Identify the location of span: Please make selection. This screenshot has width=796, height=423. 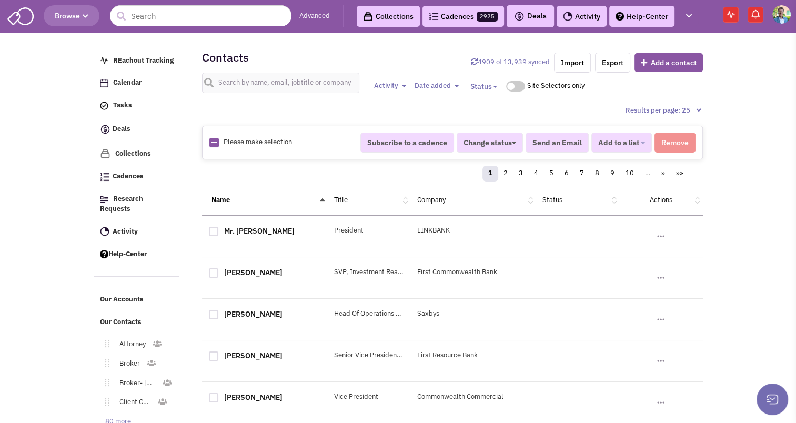
(258, 141).